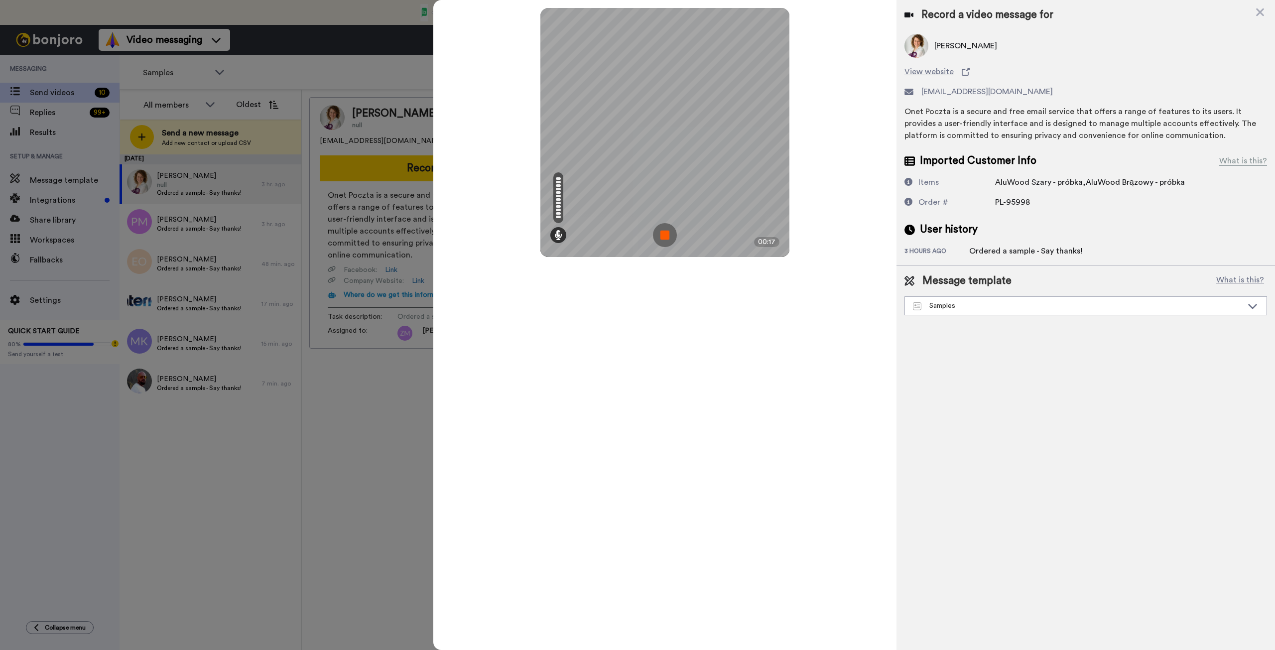 This screenshot has height=650, width=1275. I want to click on div: Items, so click(929, 182).